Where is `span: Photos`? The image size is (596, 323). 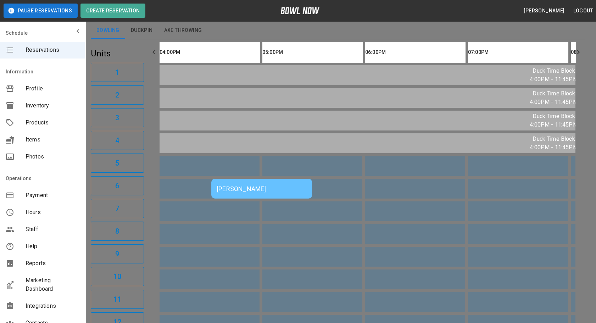 span: Photos is located at coordinates (52, 157).